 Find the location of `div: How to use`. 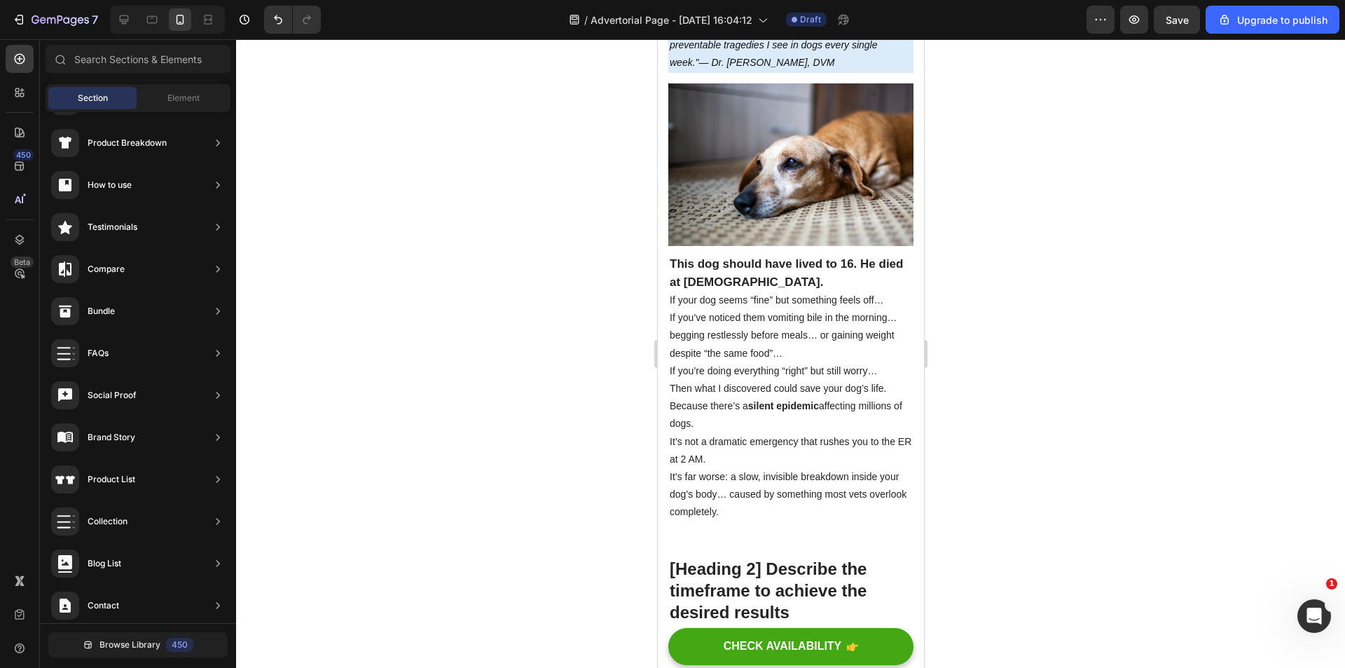

div: How to use is located at coordinates (109, 185).